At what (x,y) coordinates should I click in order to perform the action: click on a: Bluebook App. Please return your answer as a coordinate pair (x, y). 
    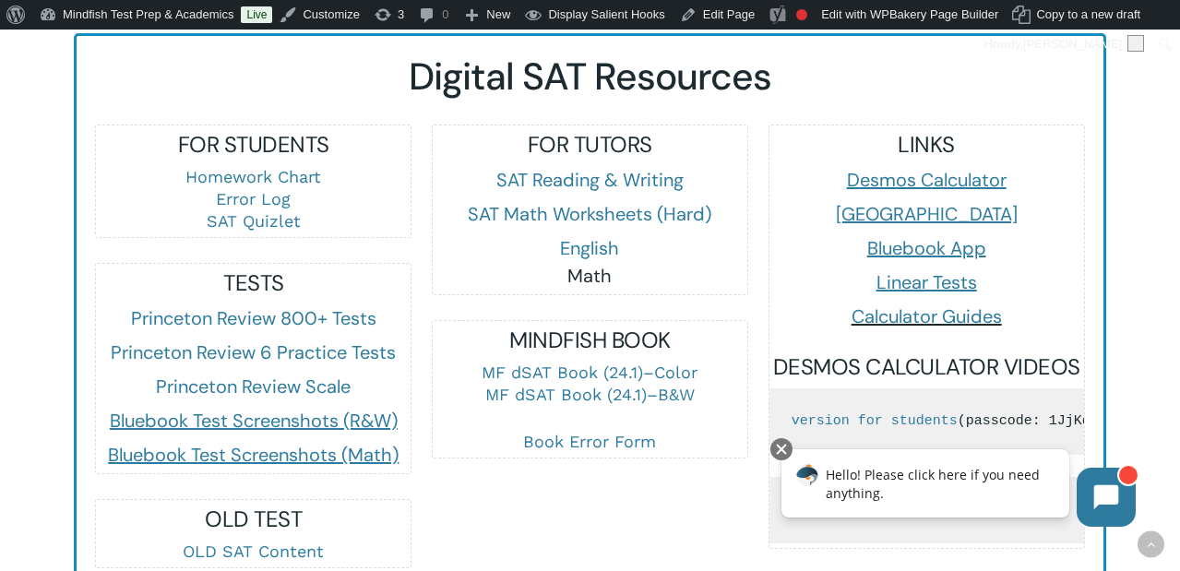
    Looking at the image, I should click on (926, 248).